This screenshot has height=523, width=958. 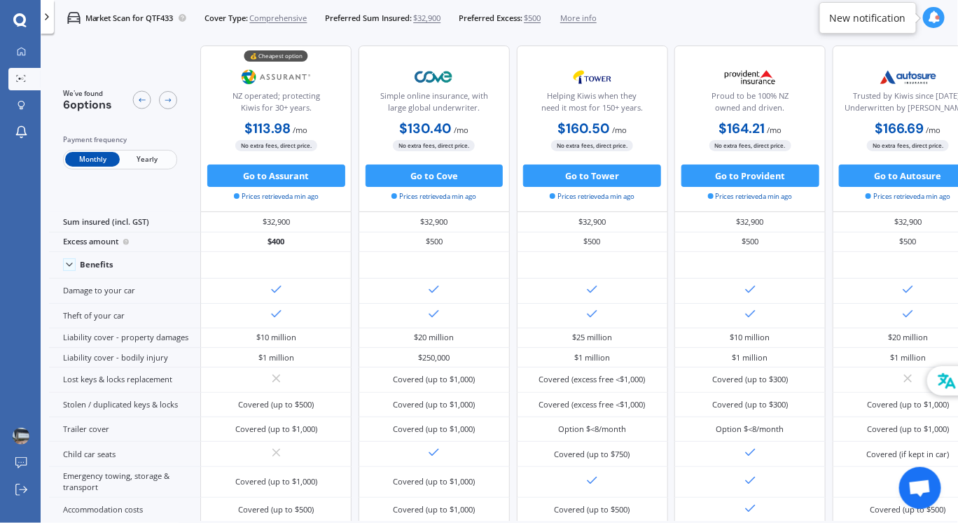 I want to click on b: $113.98, so click(x=268, y=128).